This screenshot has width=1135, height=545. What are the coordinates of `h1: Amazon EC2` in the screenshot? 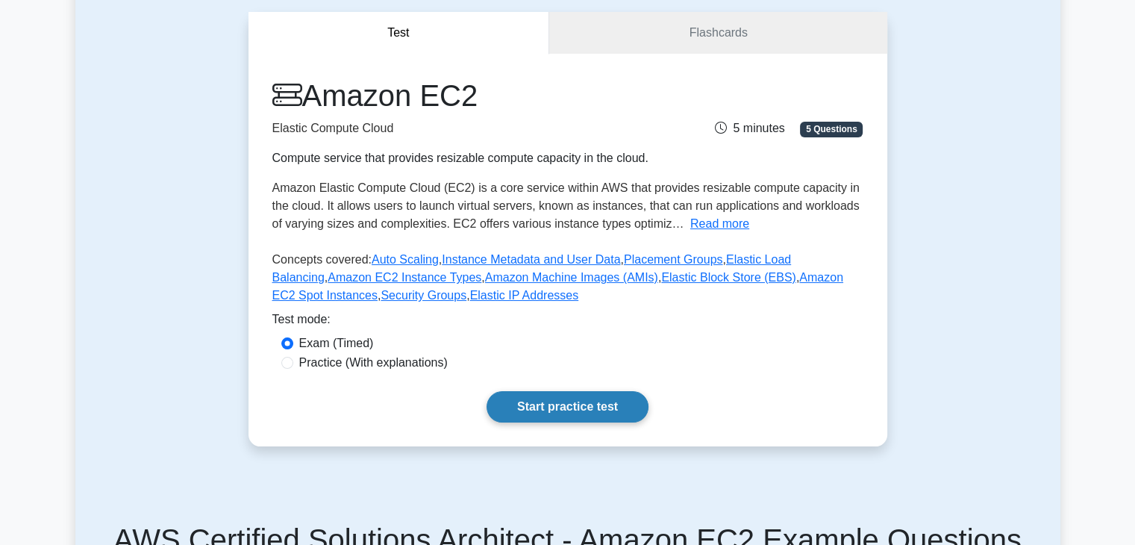 It's located at (466, 95).